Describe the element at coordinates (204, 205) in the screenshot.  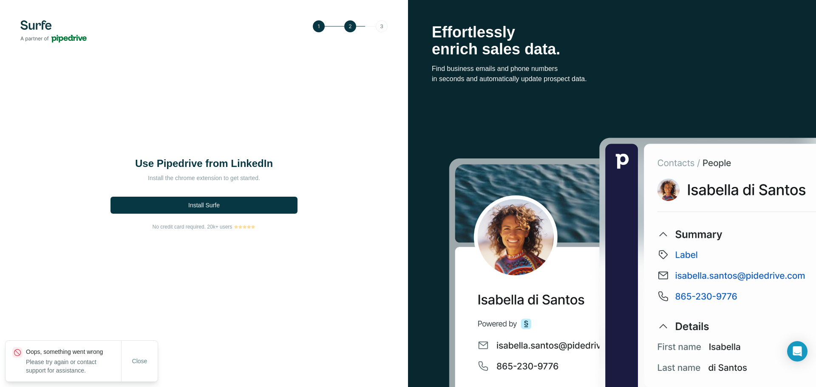
I see `span: Install Surfe` at that location.